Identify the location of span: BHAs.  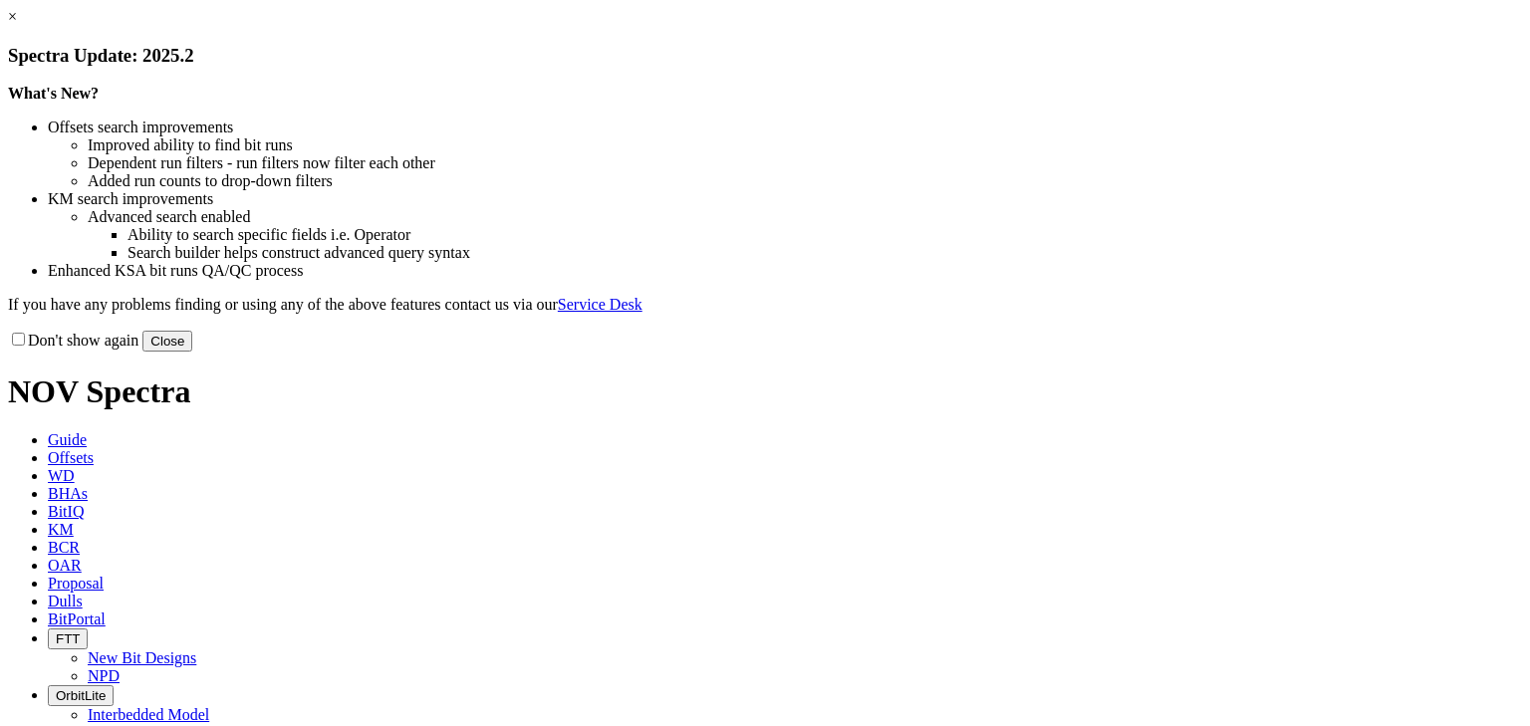
(68, 493).